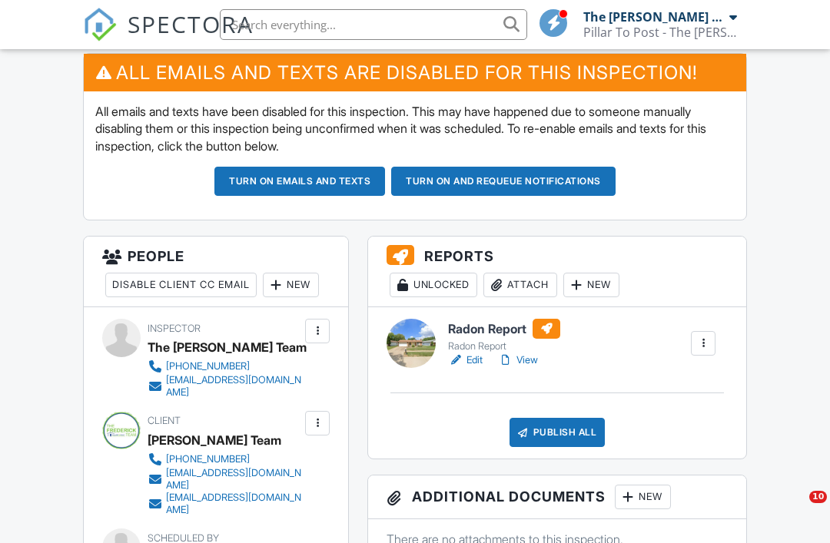 Image resolution: width=830 pixels, height=543 pixels. What do you see at coordinates (660, 32) in the screenshot?
I see `div: Pillar To Post - The Frederick Team` at bounding box center [660, 32].